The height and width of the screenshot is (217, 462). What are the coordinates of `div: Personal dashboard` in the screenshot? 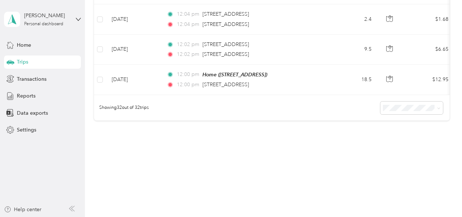 It's located at (44, 24).